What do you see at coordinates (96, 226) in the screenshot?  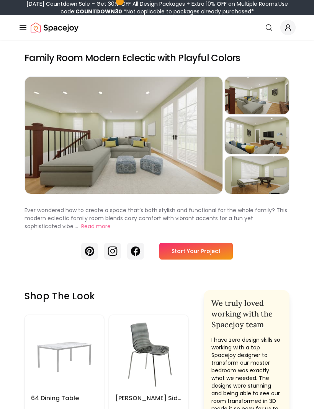 I see `button: Read more` at bounding box center [96, 226].